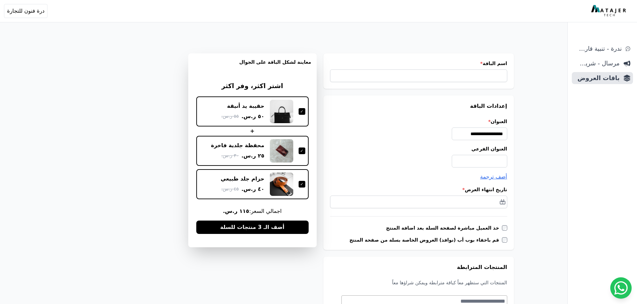 The width and height of the screenshot is (637, 304). Describe the element at coordinates (253, 190) in the screenshot. I see `span: ٤٠ ر.س.` at that location.